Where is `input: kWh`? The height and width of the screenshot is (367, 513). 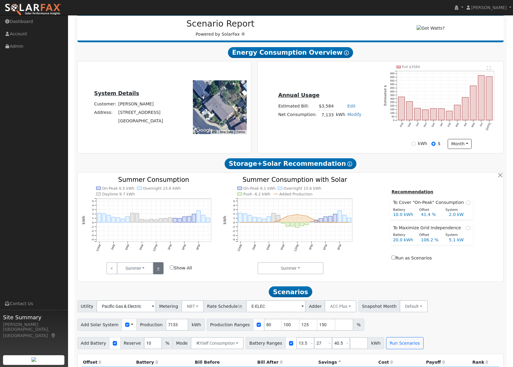 input: kWh is located at coordinates (413, 144).